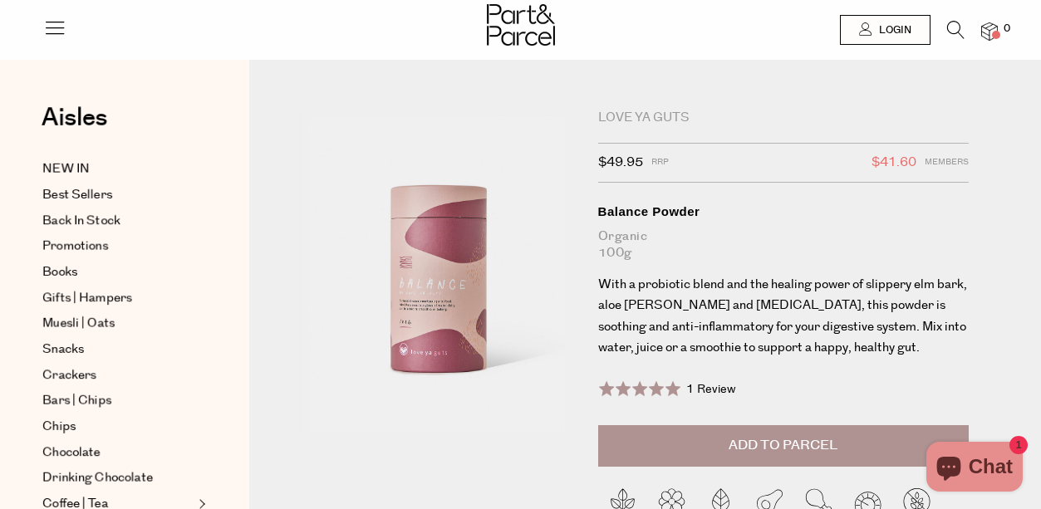 The width and height of the screenshot is (1041, 509). Describe the element at coordinates (783, 212) in the screenshot. I see `div: Balance Powder` at that location.